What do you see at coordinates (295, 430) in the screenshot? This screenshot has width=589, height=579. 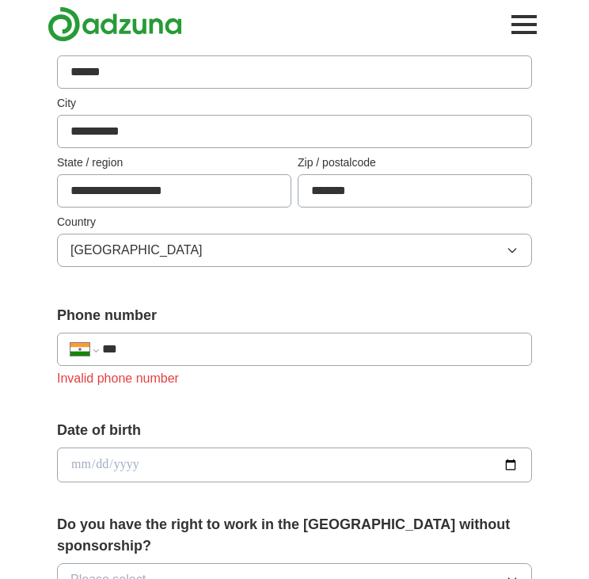 I see `label: Date of birth` at bounding box center [295, 430].